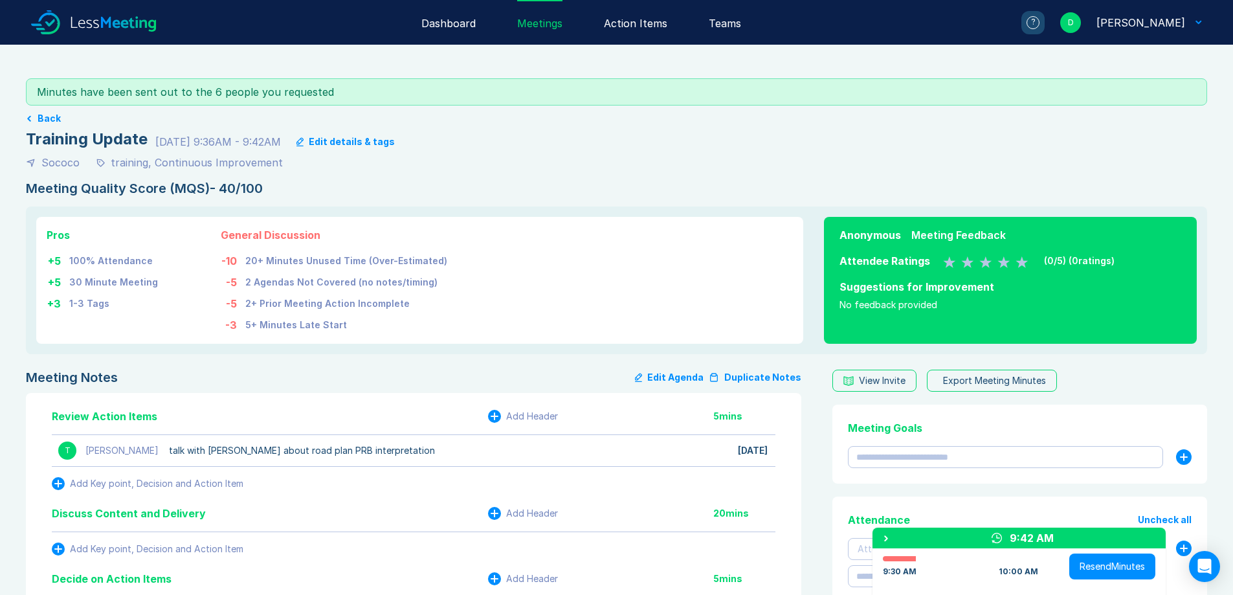 The width and height of the screenshot is (1233, 595). What do you see at coordinates (346, 322) in the screenshot?
I see `td: 5+ Minutes Late Start` at bounding box center [346, 322].